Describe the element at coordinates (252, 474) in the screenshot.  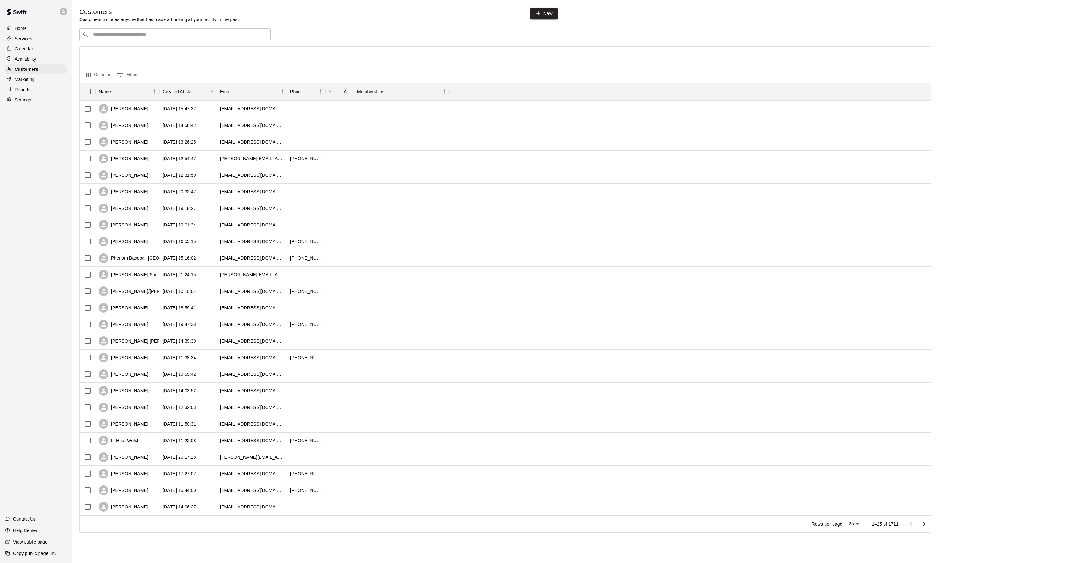
I see `div: josephdecelemente@gmail.com` at that location.